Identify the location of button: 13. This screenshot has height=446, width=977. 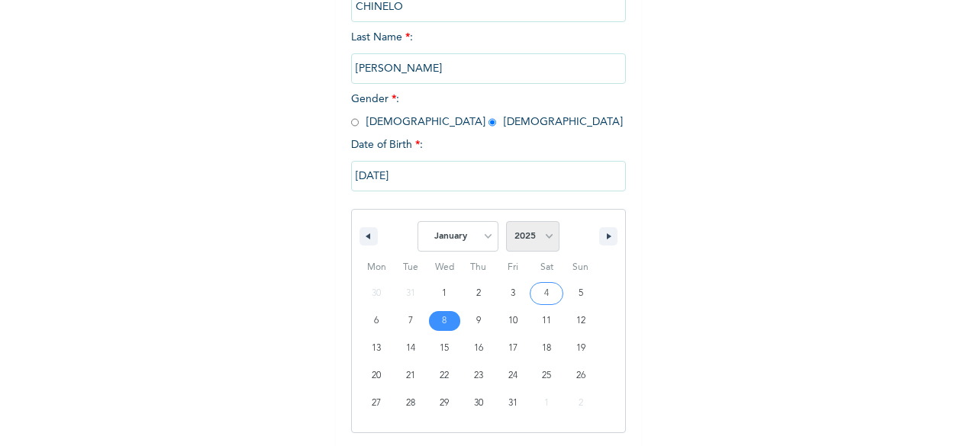
(376, 349).